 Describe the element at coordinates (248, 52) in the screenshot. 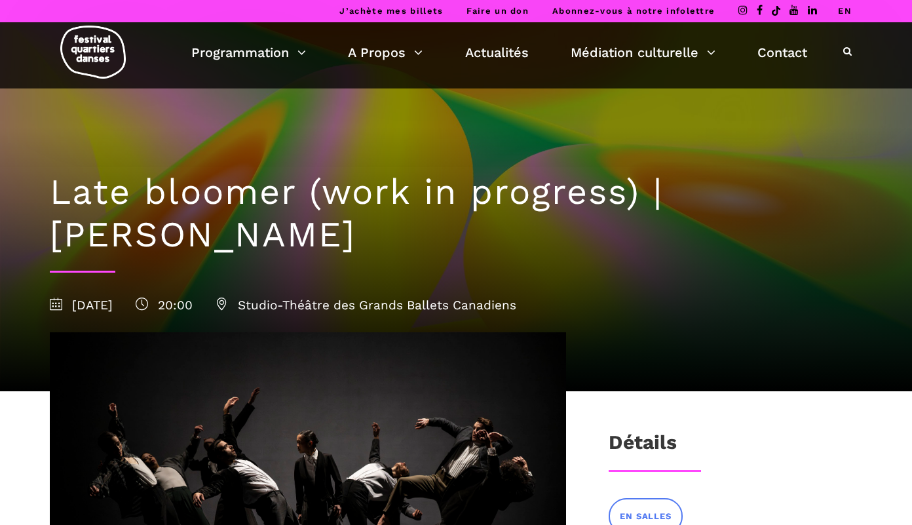

I see `a: Programmation` at that location.